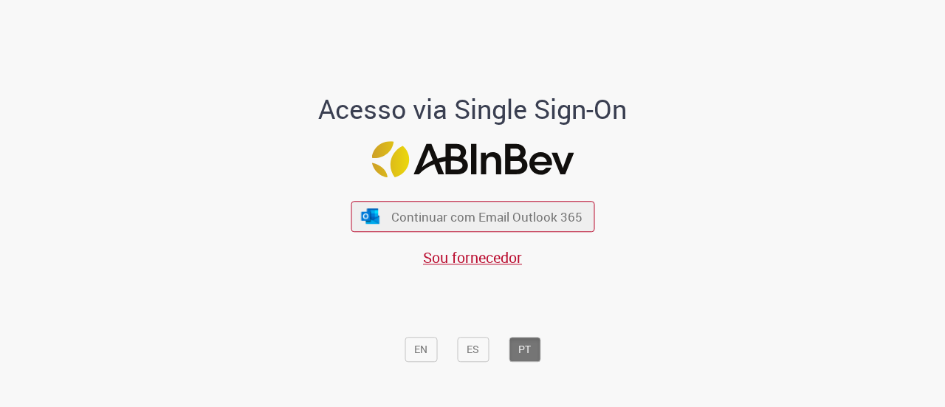  I want to click on button: EN, so click(421, 349).